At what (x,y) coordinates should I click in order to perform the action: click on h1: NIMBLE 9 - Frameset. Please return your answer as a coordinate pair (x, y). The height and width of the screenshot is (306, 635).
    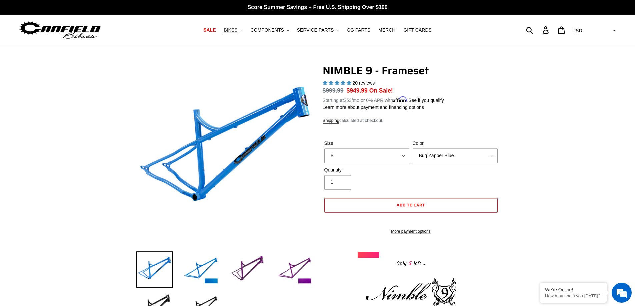
    Looking at the image, I should click on (411, 71).